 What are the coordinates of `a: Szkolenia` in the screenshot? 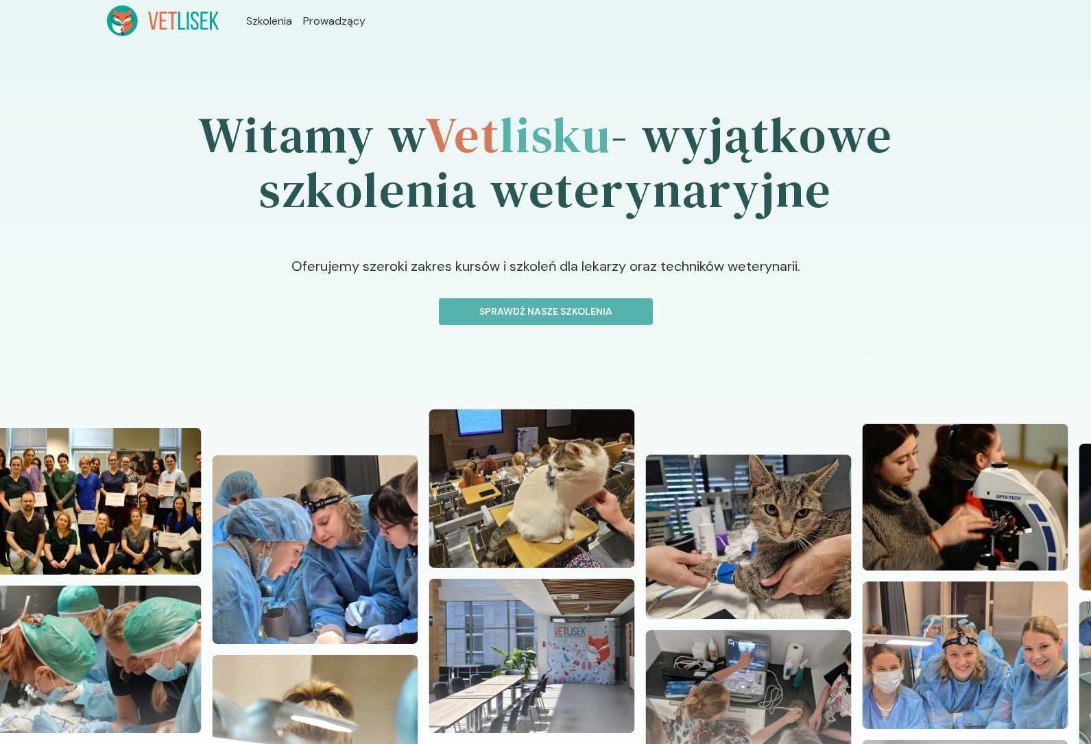 It's located at (269, 21).